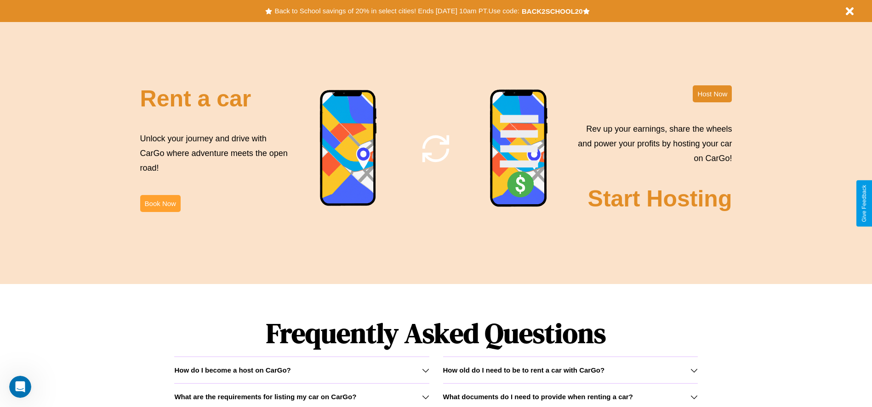 This screenshot has width=872, height=407. What do you see at coordinates (864, 204) in the screenshot?
I see `div: Give Feedback` at bounding box center [864, 204].